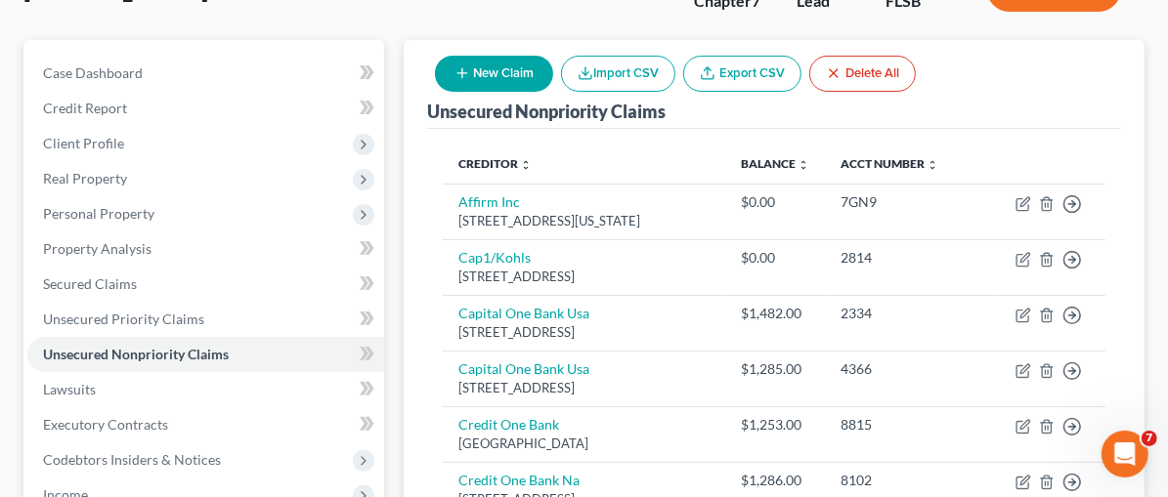  I want to click on a: Lawsuits, so click(205, 390).